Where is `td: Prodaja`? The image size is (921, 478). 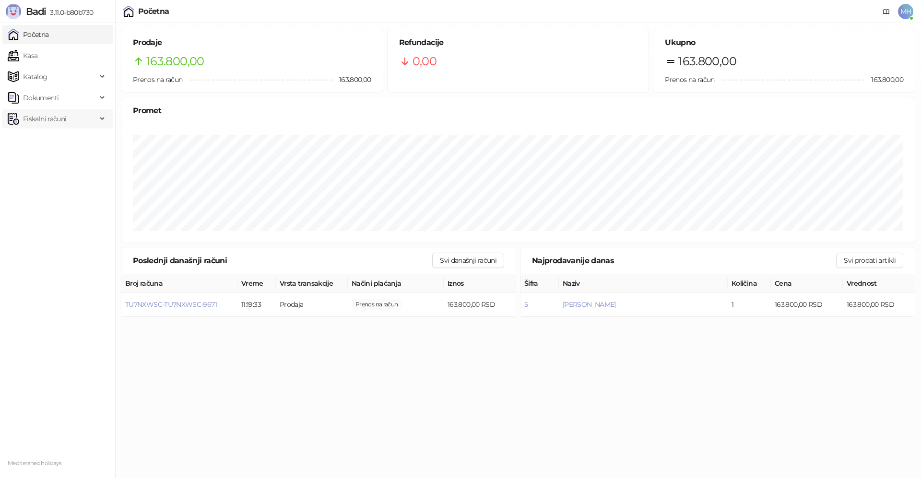
td: Prodaja is located at coordinates (312, 304).